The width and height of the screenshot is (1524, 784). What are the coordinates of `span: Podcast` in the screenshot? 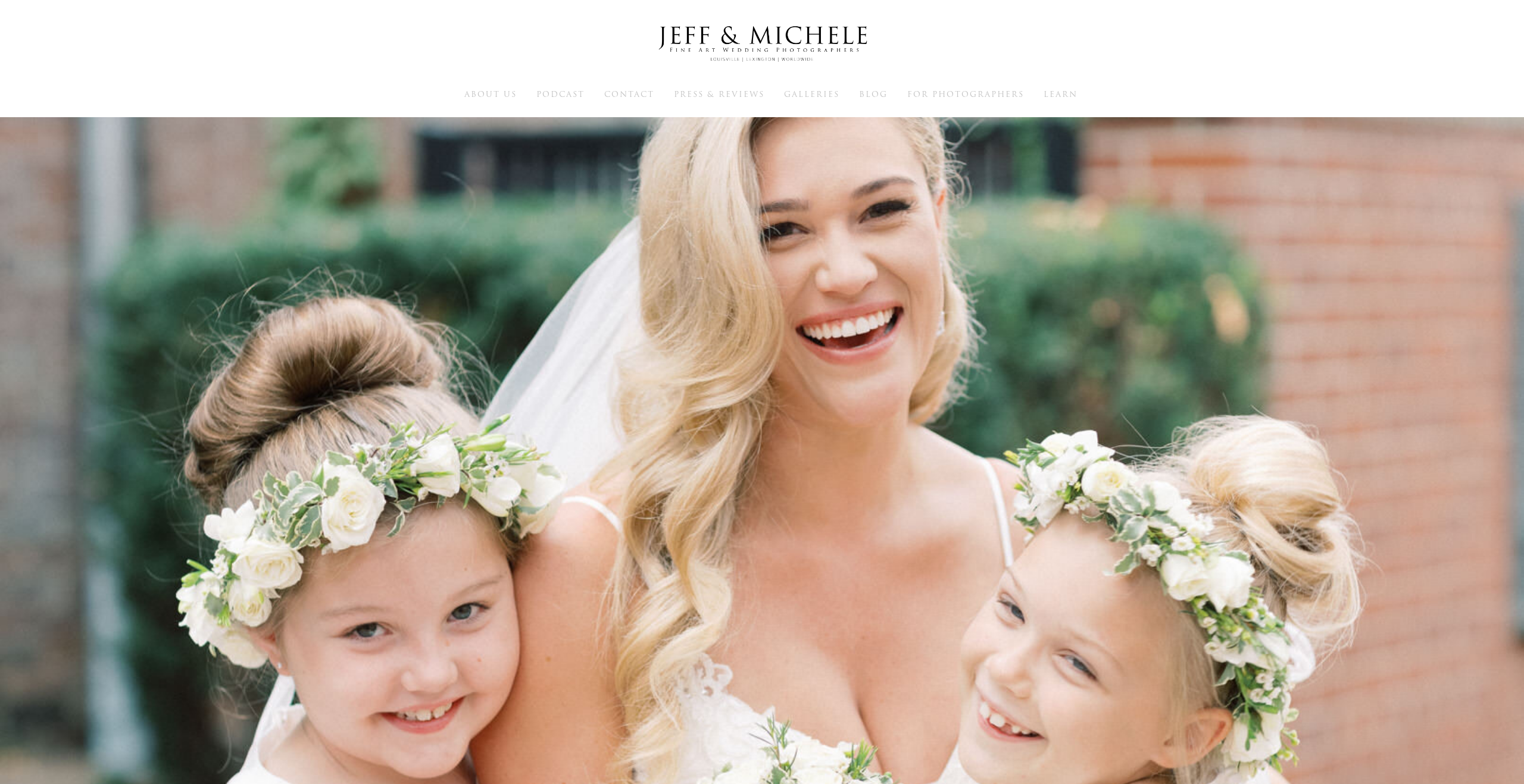 It's located at (560, 94).